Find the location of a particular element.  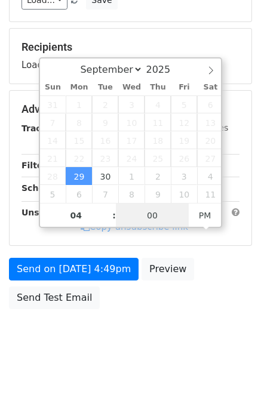

a: Send Test Email is located at coordinates (54, 298).